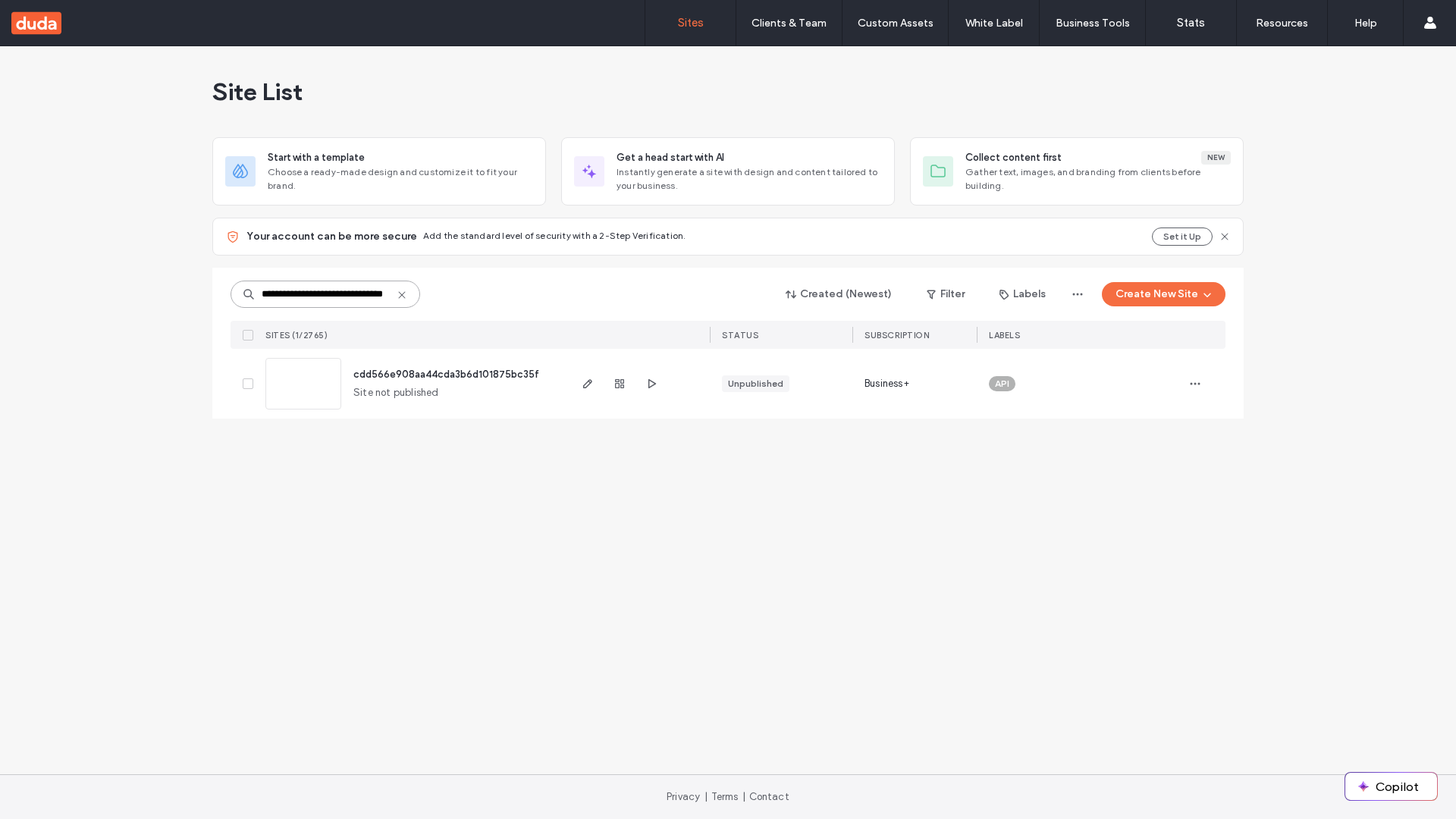 Image resolution: width=1456 pixels, height=819 pixels. I want to click on span: SITES (1/2765), so click(296, 335).